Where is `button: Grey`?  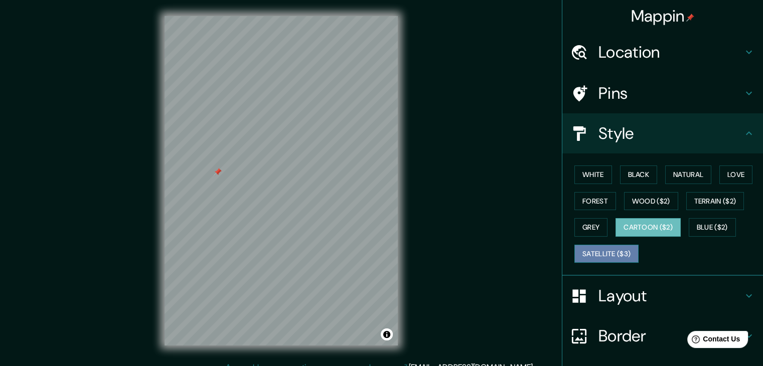
button: Grey is located at coordinates (591, 227).